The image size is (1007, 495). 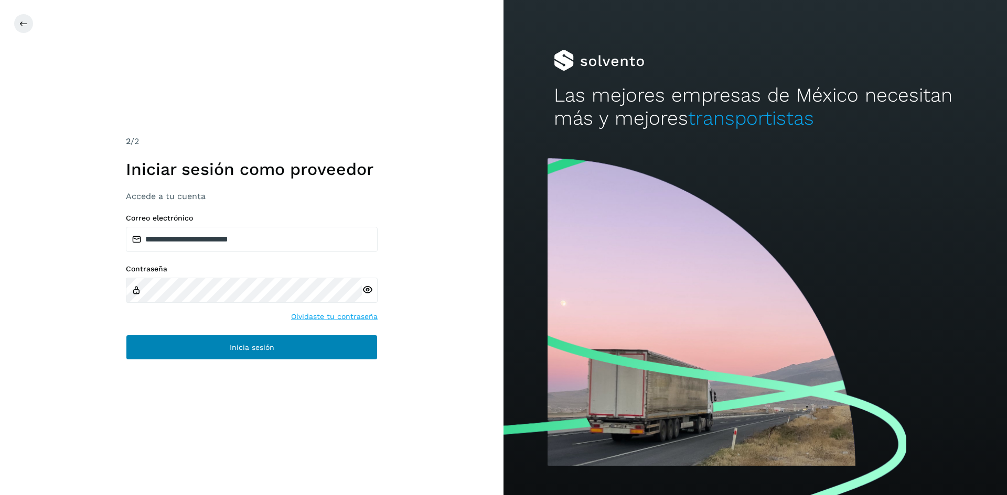 What do you see at coordinates (252, 348) in the screenshot?
I see `span: Inicia sesión` at bounding box center [252, 348].